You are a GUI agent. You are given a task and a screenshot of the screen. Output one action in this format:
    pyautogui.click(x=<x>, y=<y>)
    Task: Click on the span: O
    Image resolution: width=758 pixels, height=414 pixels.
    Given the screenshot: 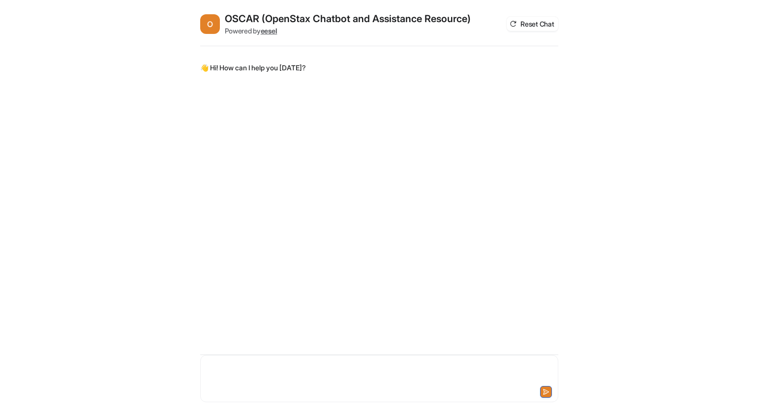 What is the action you would take?
    pyautogui.click(x=210, y=24)
    